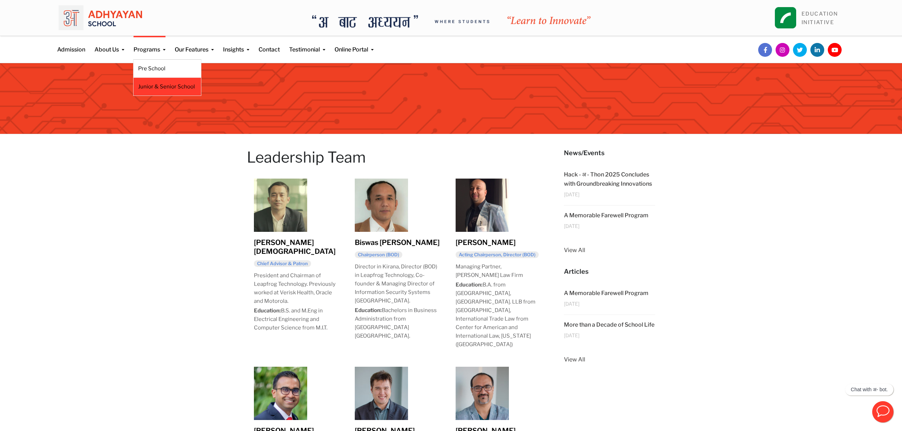  What do you see at coordinates (870, 390) in the screenshot?
I see `p: Chat with अ- bot.` at bounding box center [870, 390].